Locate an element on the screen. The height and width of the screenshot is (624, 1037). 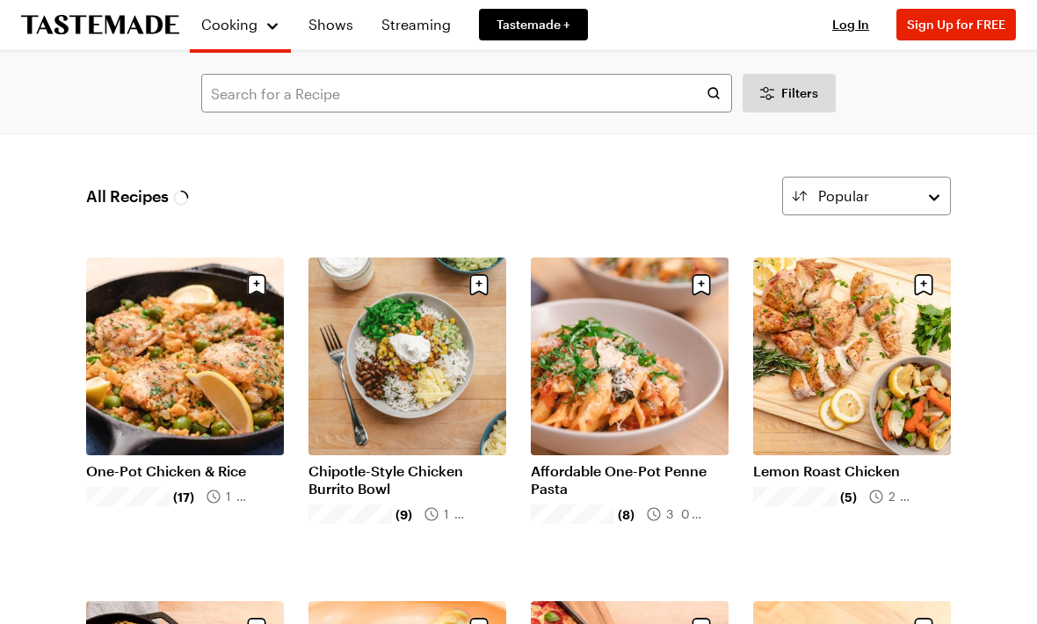
span: Sign Up for FREE is located at coordinates (956, 24).